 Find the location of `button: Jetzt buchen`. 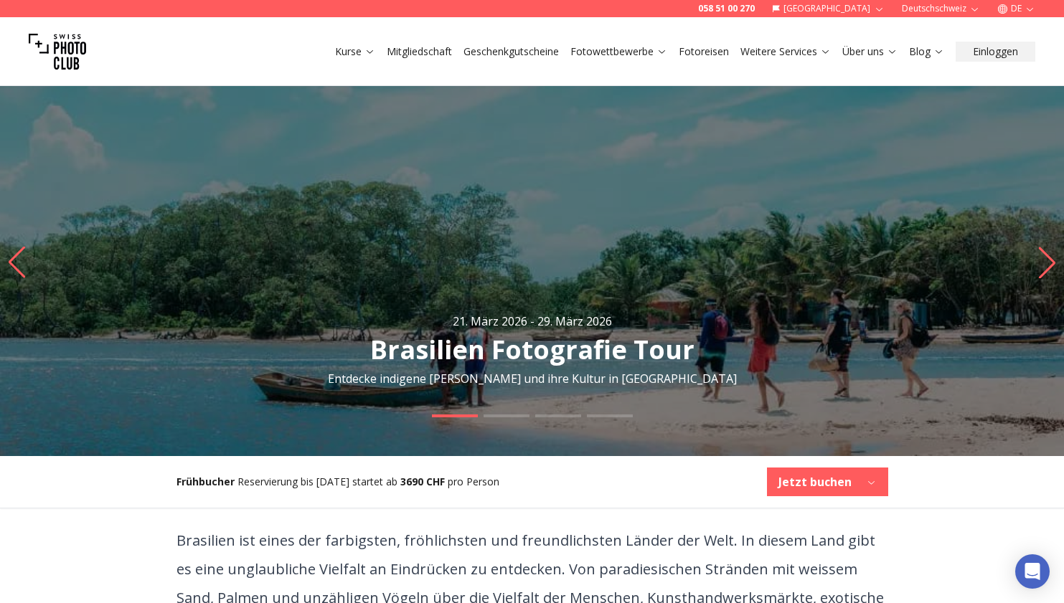

button: Jetzt buchen is located at coordinates (827, 482).